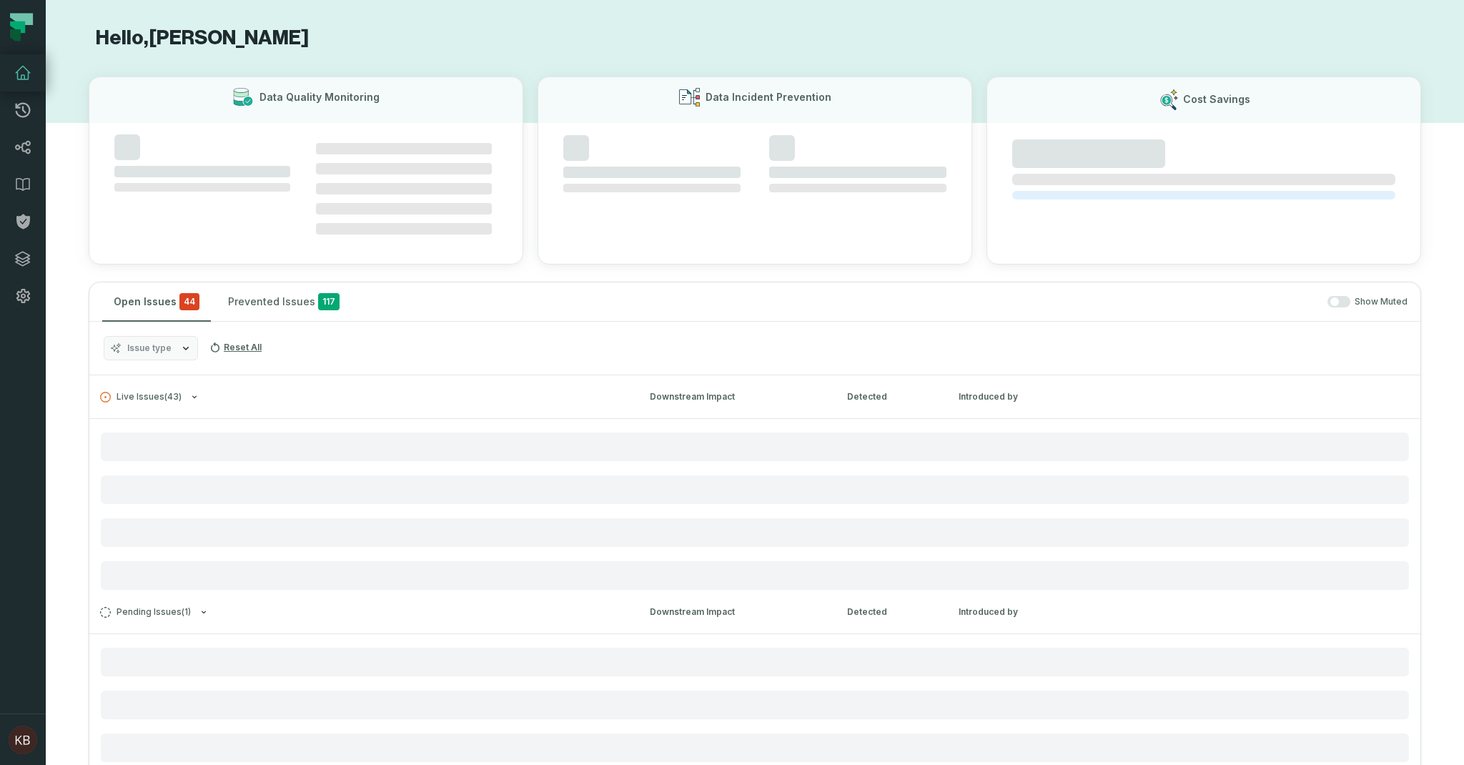  Describe the element at coordinates (329, 302) in the screenshot. I see `span: 117` at that location.